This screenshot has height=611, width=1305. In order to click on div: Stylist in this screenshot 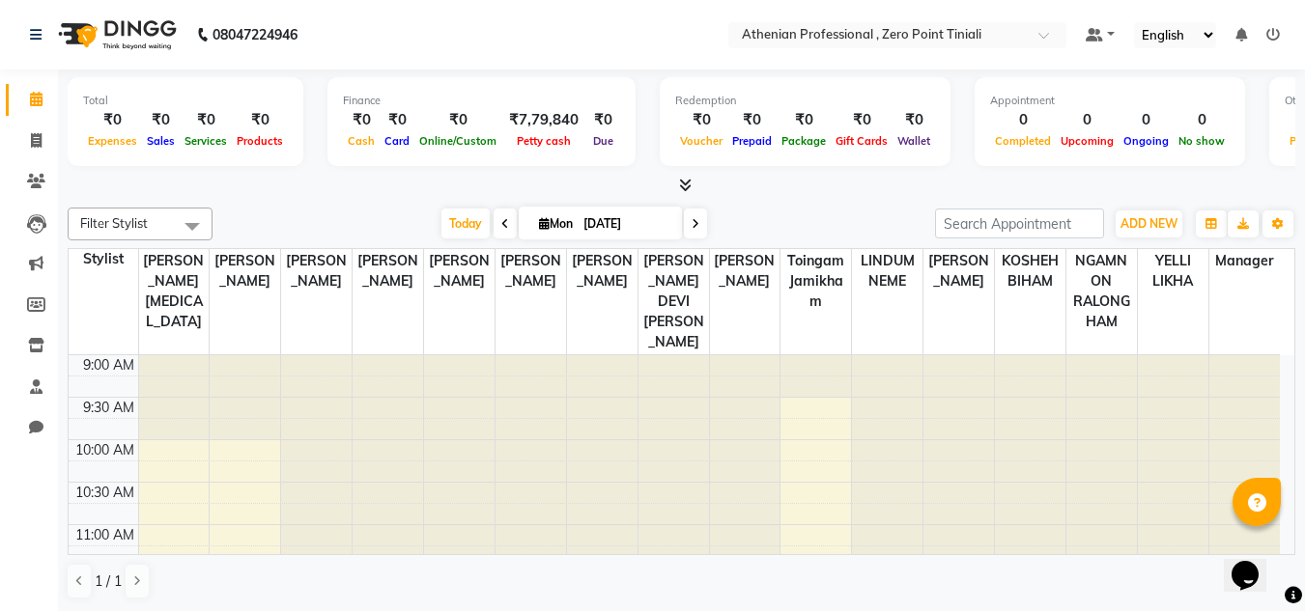, I will do `click(103, 259)`.